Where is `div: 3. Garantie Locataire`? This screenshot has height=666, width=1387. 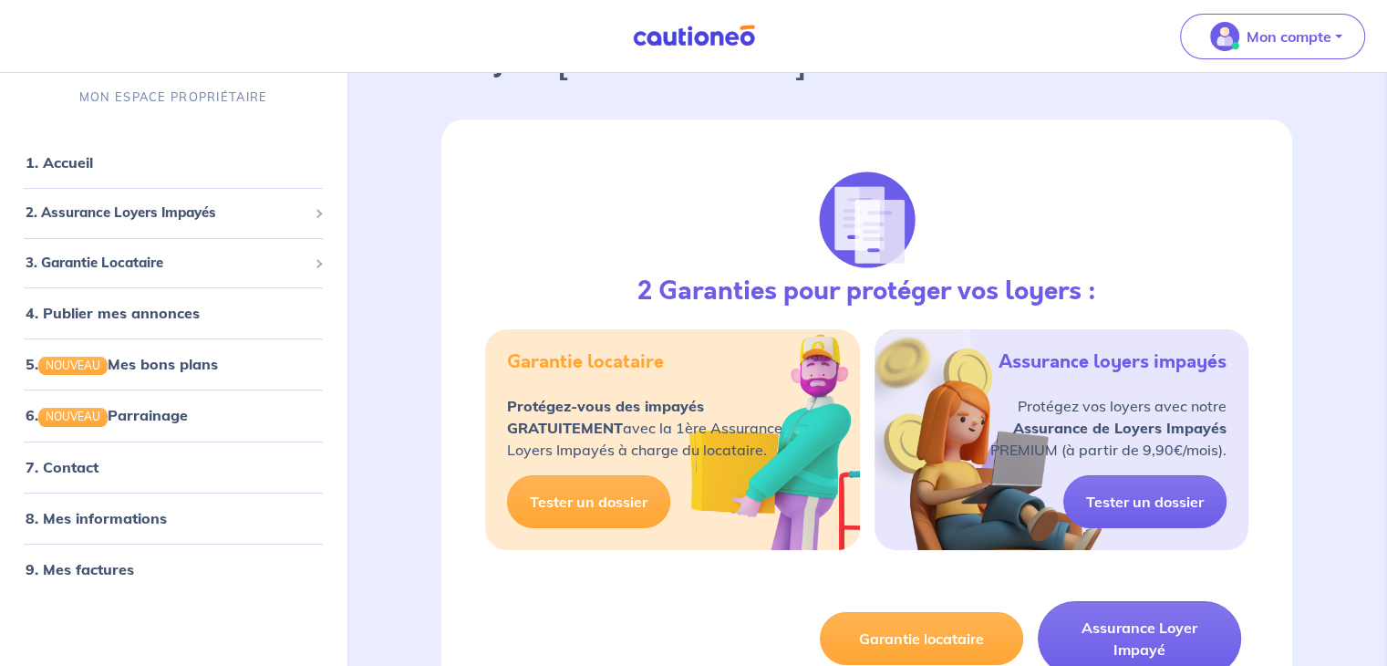
div: 3. Garantie Locataire is located at coordinates (173, 263).